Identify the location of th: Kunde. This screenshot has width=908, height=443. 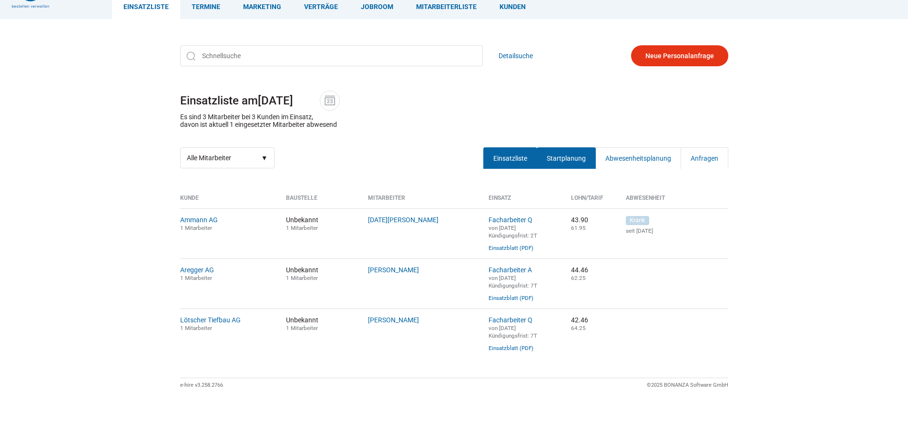
(229, 201).